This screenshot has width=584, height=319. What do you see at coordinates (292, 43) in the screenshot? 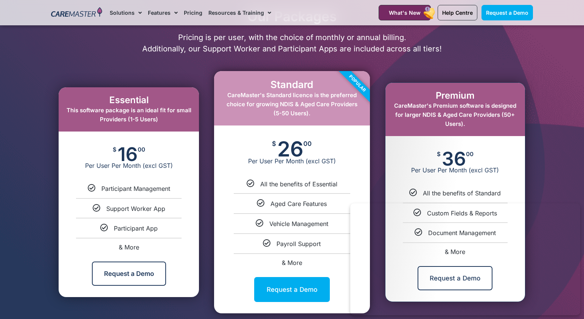
I see `p: Pricing is per user, with the choice of monthly or annual billing. Additionally, our Support Work...` at bounding box center [292, 43].